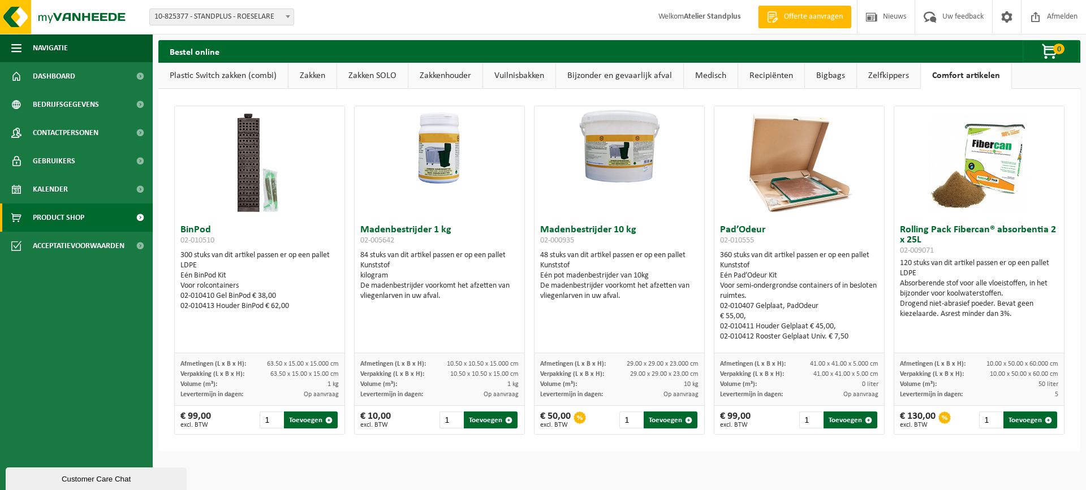 The image size is (1086, 490). Describe the element at coordinates (712, 16) in the screenshot. I see `strong: Atelier Standplus` at that location.